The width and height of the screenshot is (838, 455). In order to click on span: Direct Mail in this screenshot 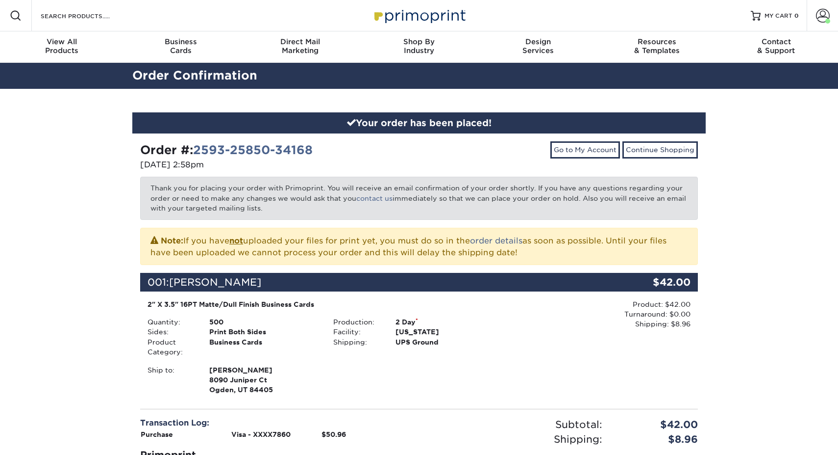, I will do `click(300, 42)`.